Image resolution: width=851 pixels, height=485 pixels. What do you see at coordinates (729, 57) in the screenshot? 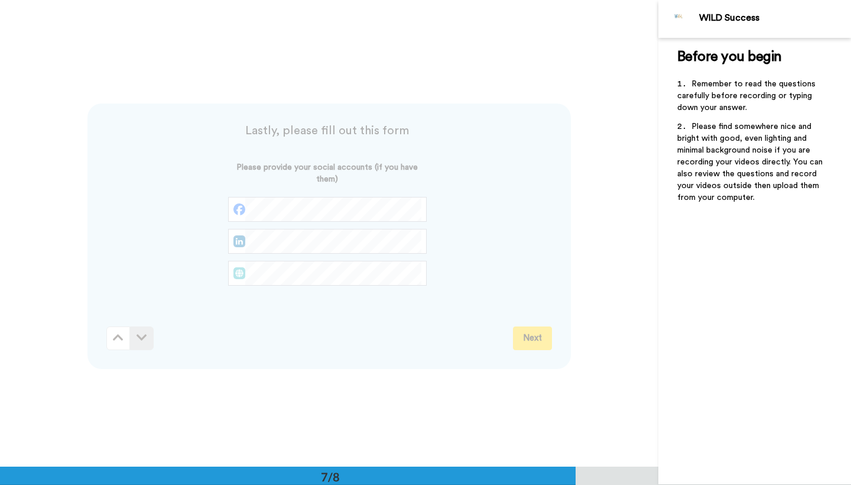
I see `span: Before you begin` at bounding box center [729, 57].